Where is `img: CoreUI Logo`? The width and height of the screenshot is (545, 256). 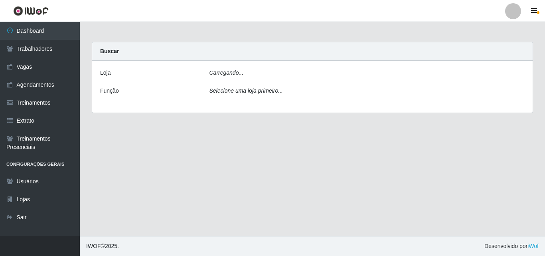
img: CoreUI Logo is located at coordinates (31, 11).